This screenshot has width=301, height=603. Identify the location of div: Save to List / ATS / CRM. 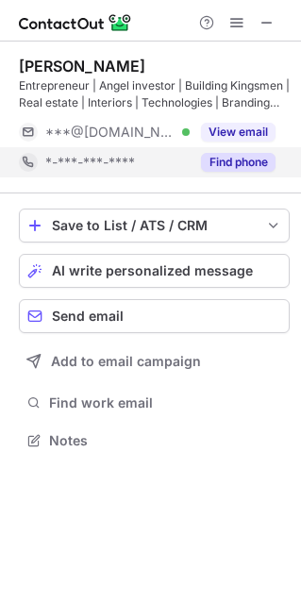
(154, 225).